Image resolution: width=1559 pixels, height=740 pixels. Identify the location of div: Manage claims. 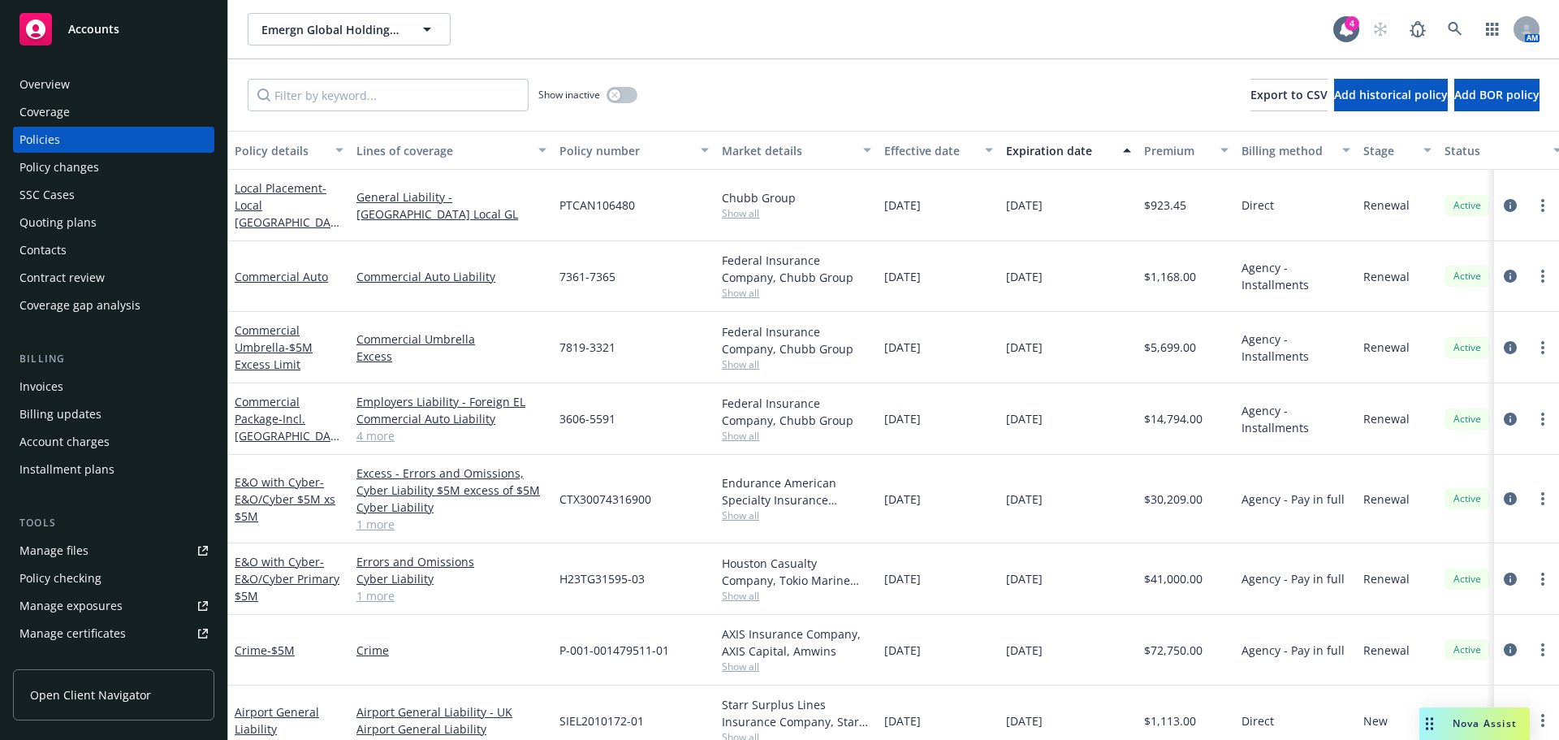
(60, 661).